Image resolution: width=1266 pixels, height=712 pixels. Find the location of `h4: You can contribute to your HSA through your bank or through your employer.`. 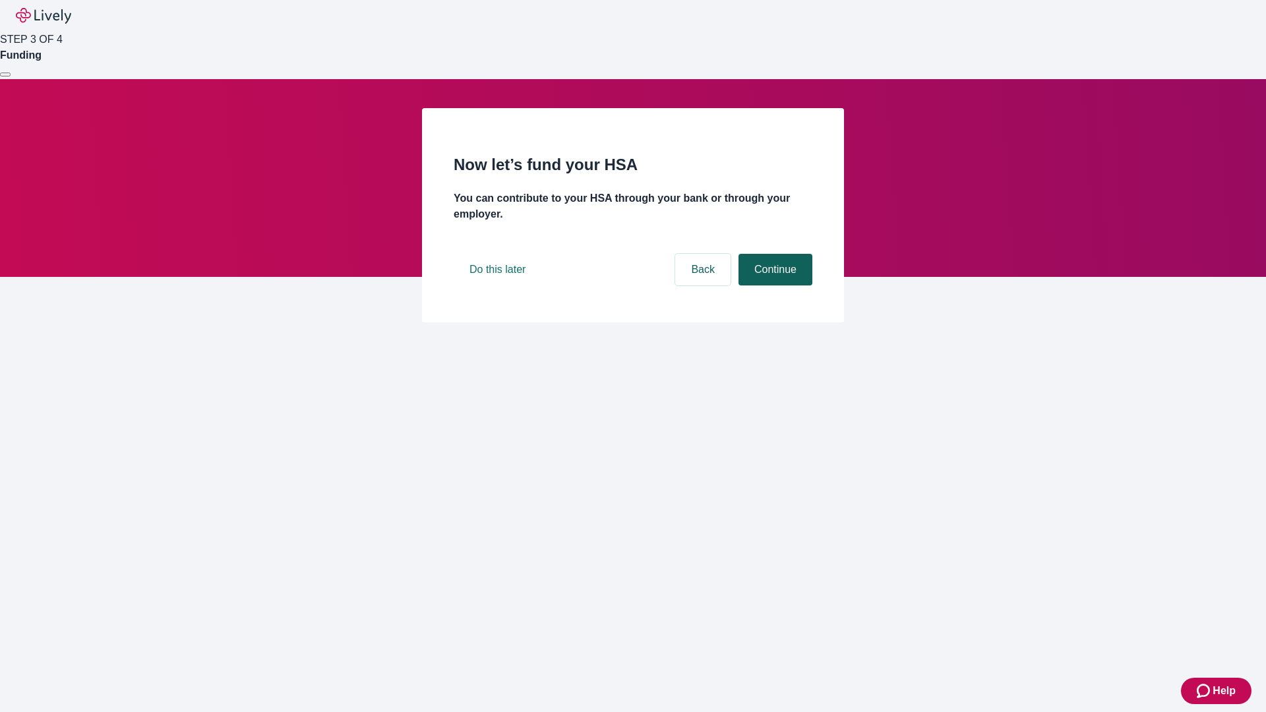

h4: You can contribute to your HSA through your bank or through your employer. is located at coordinates (633, 206).